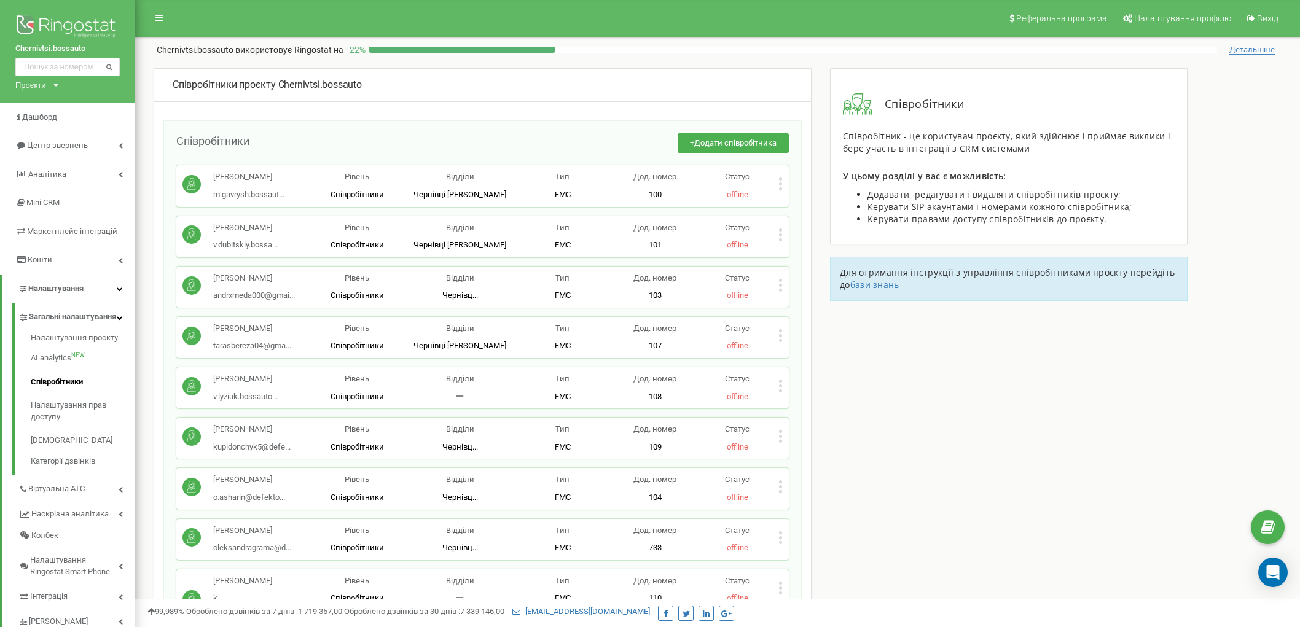 The height and width of the screenshot is (627, 1300). I want to click on span: Центр звернень, so click(57, 145).